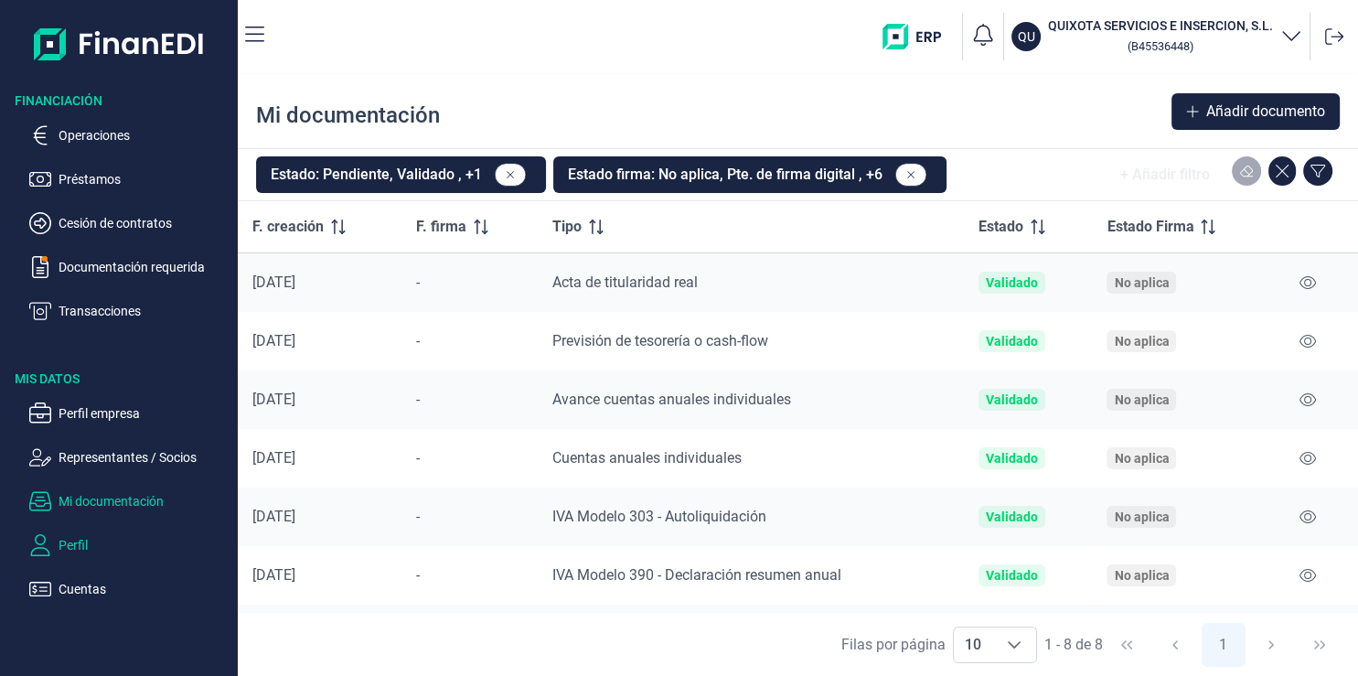  I want to click on button: Page 1, so click(1224, 645).